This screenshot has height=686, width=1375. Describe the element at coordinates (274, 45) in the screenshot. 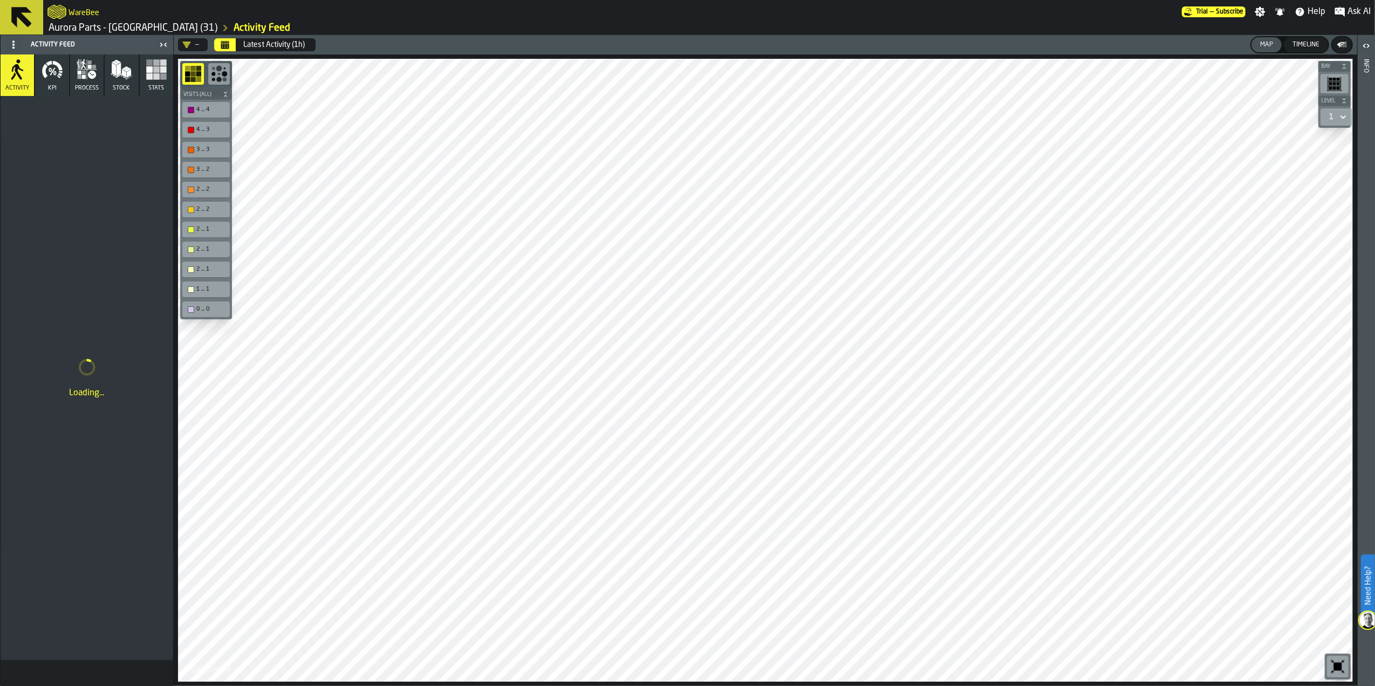

I see `button: Select date range` at that location.